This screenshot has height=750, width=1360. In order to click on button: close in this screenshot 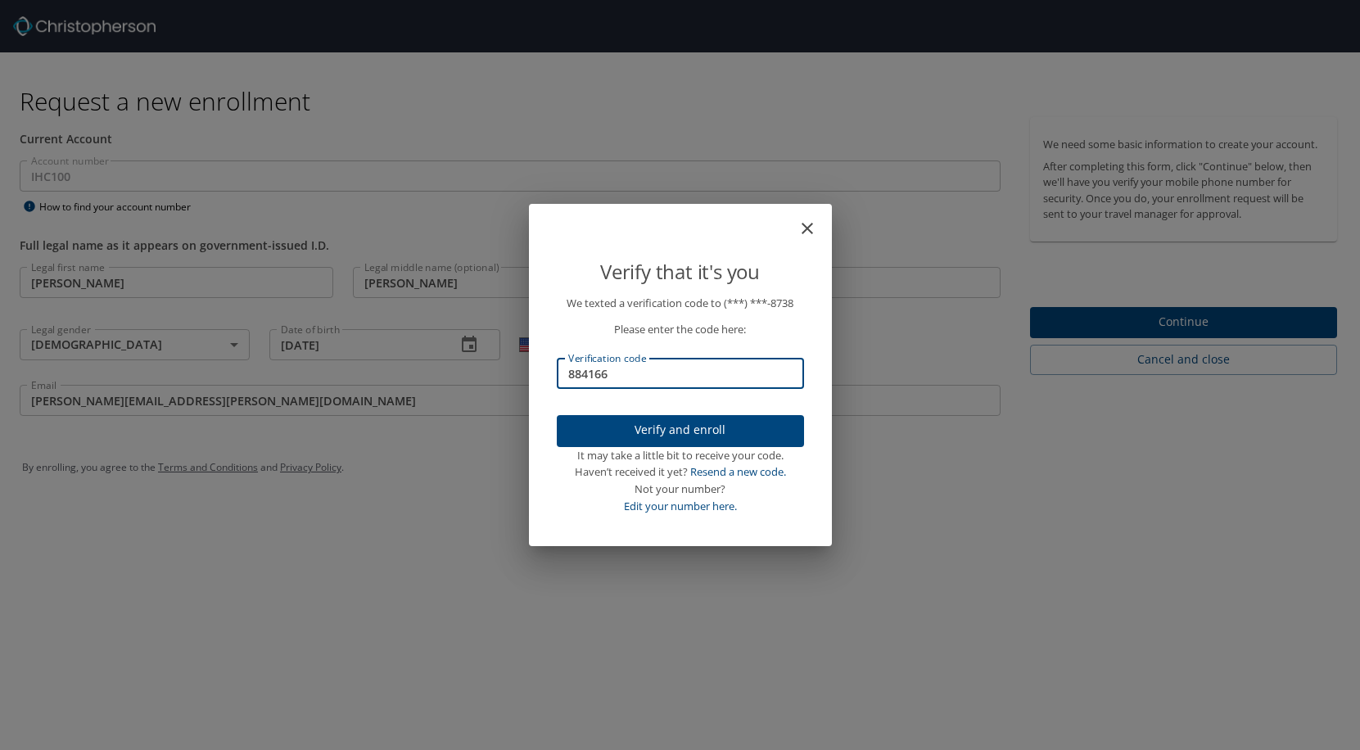, I will do `click(815, 220)`.